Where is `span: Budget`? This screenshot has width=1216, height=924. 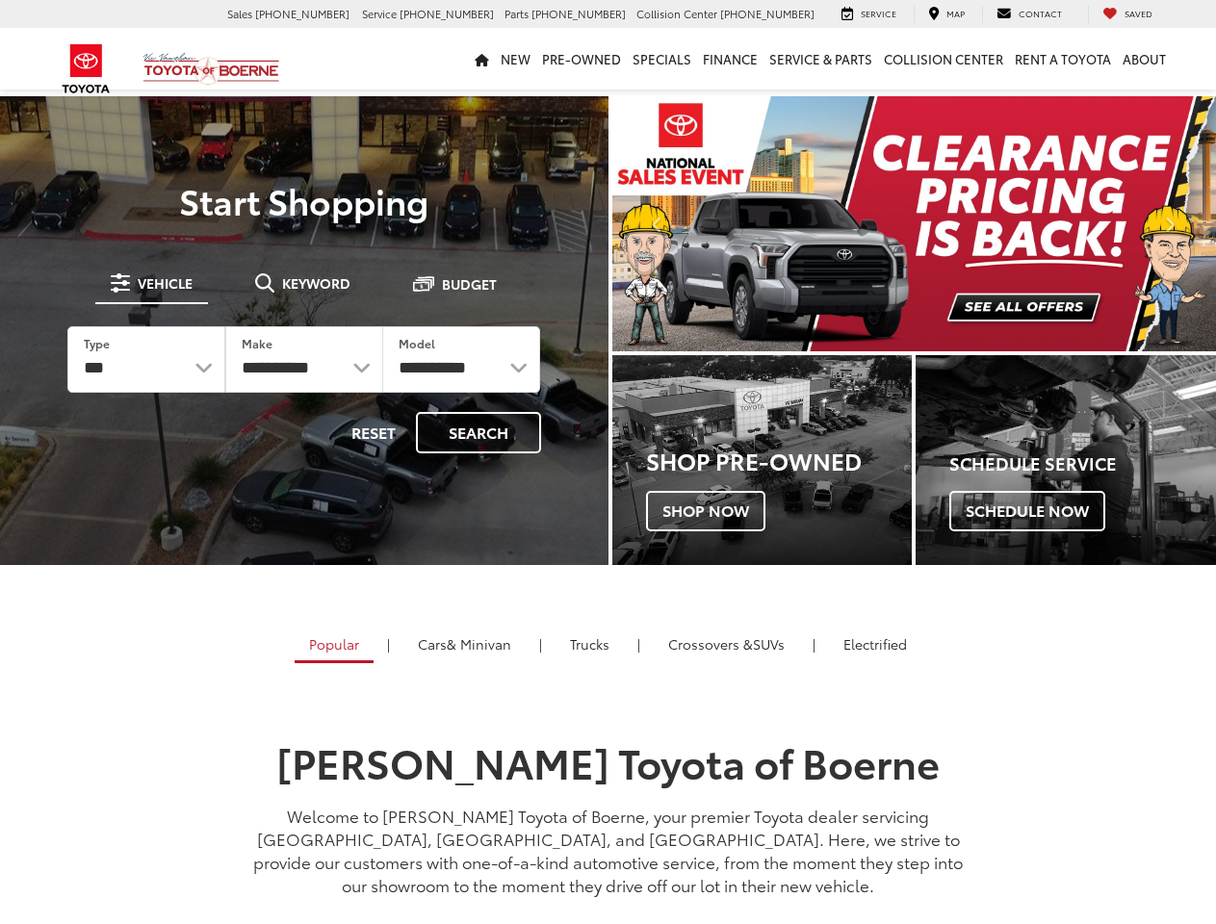 span: Budget is located at coordinates (469, 284).